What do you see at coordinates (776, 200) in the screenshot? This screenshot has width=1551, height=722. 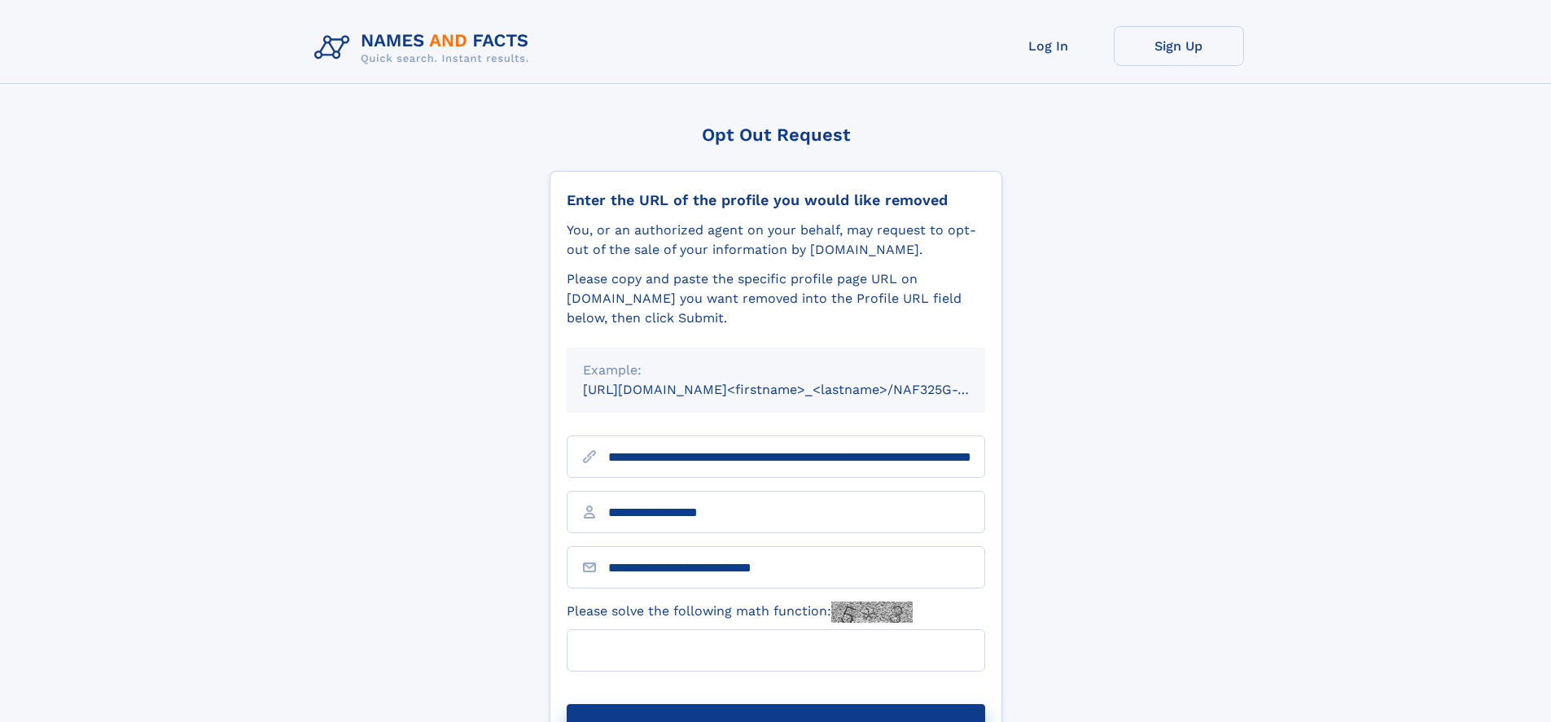 I see `div: Enter the URL of the profile you would like removed` at bounding box center [776, 200].